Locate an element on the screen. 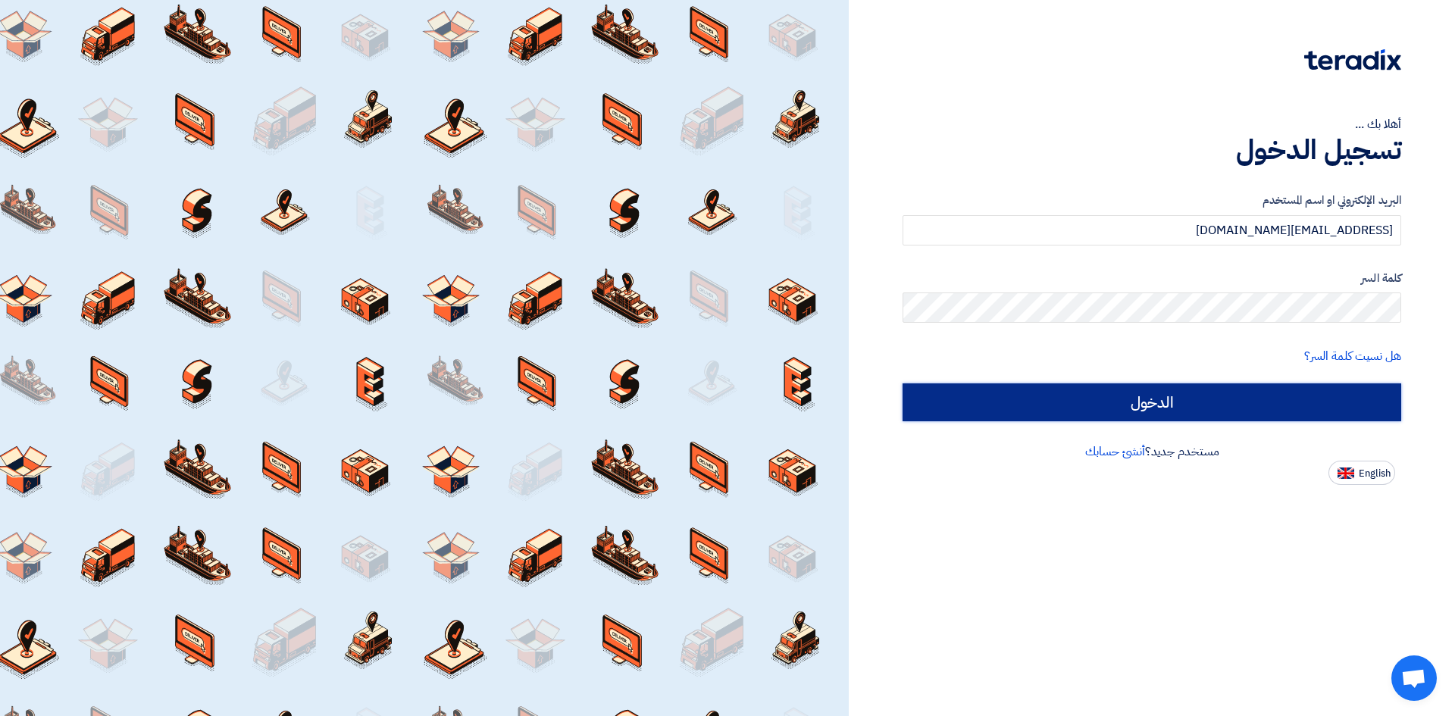  h1: تسجيل الدخول is located at coordinates (1152, 150).